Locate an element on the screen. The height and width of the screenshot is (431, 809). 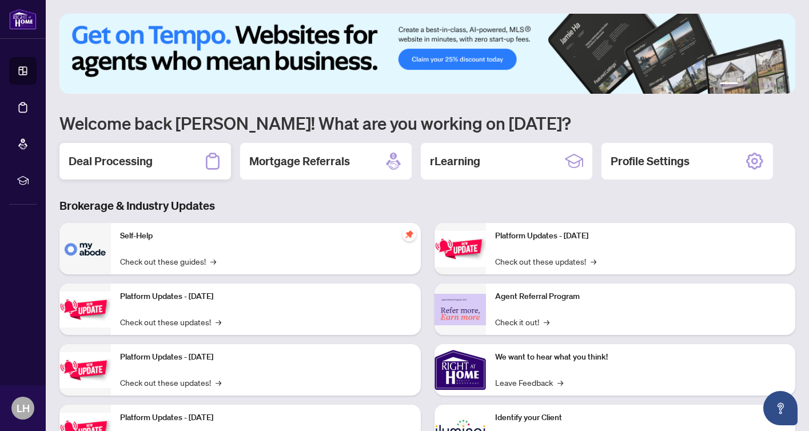
img: Platform Updates - June 23, 2025 is located at coordinates (460, 249).